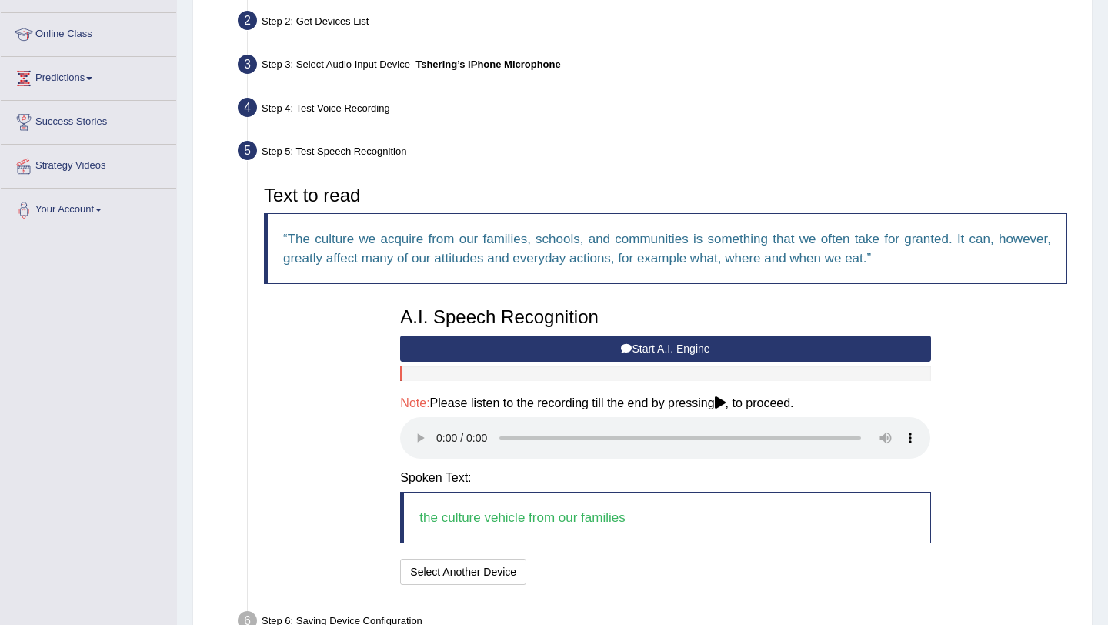 The width and height of the screenshot is (1108, 625). Describe the element at coordinates (658, 153) in the screenshot. I see `div: Step 5: Test Speech Recognition` at that location.